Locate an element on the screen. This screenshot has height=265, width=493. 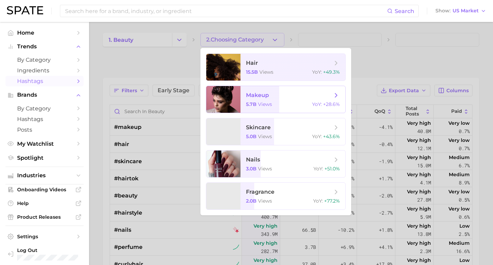
a: Ingredients is located at coordinates (44, 70).